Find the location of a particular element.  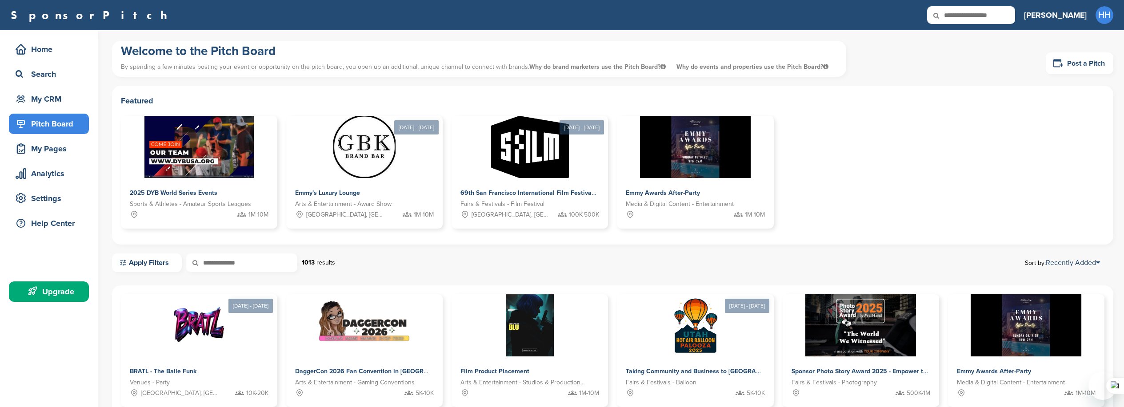

span: Emmy's Luxury Lounge is located at coordinates (327, 193).